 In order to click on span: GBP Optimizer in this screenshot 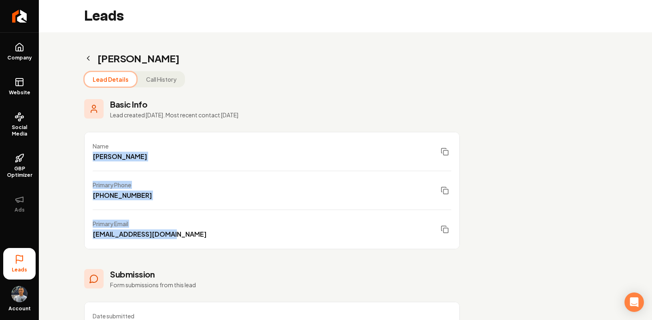, I will do `click(19, 172)`.